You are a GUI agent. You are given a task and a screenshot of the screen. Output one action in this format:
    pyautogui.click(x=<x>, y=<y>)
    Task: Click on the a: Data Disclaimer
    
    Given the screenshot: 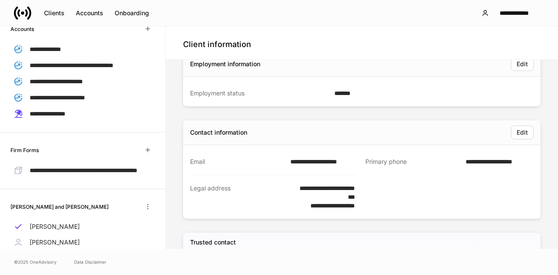 What is the action you would take?
    pyautogui.click(x=90, y=262)
    